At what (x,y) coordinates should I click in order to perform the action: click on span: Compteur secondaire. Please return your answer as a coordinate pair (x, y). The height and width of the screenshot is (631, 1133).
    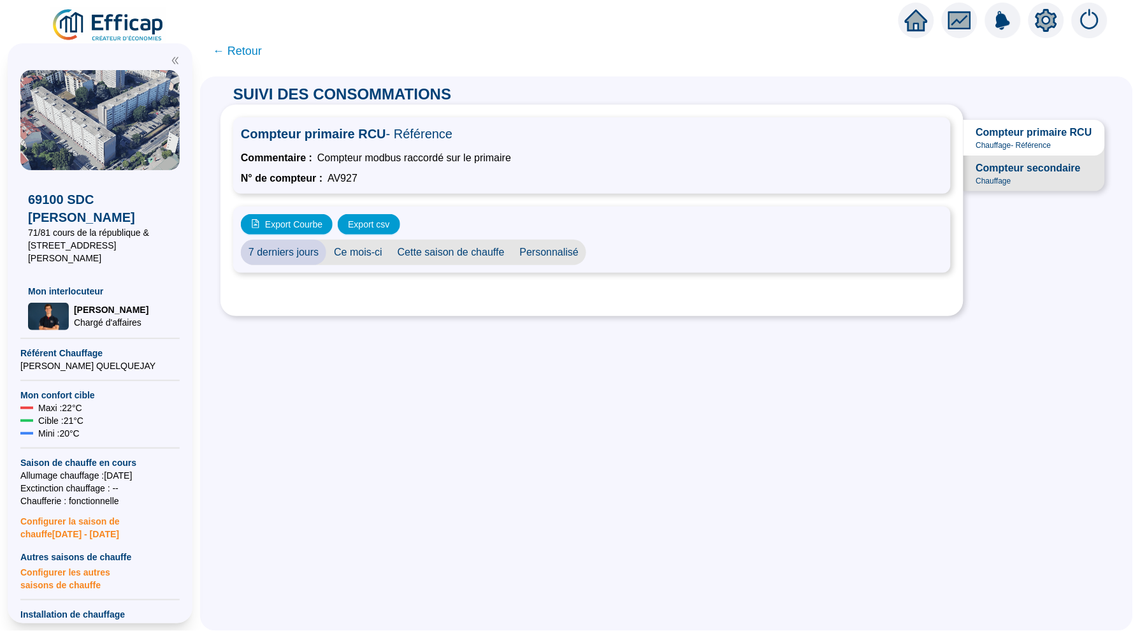
    Looking at the image, I should click on (1028, 168).